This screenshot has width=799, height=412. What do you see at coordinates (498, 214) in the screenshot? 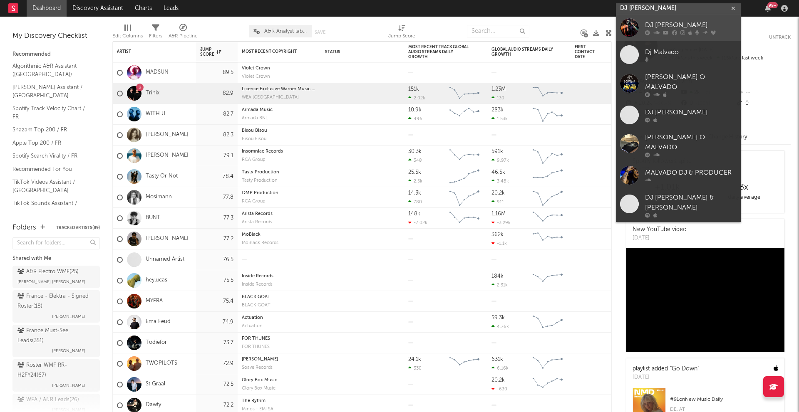
I see `div: 1.16M` at bounding box center [498, 214].